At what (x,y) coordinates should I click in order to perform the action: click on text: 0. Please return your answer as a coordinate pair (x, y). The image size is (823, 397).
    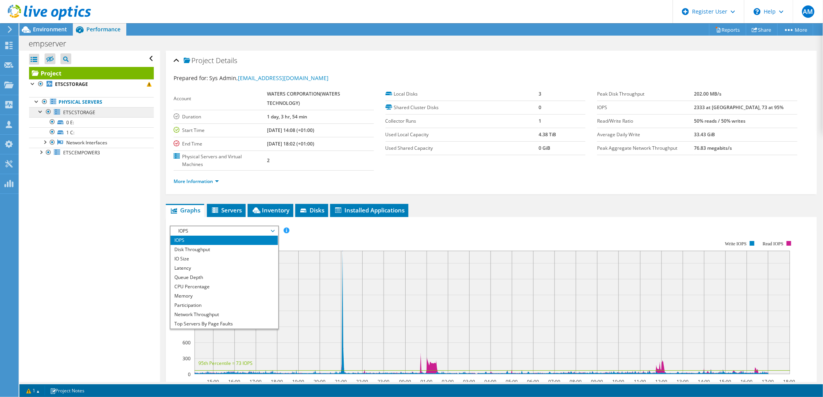
    Looking at the image, I should click on (189, 375).